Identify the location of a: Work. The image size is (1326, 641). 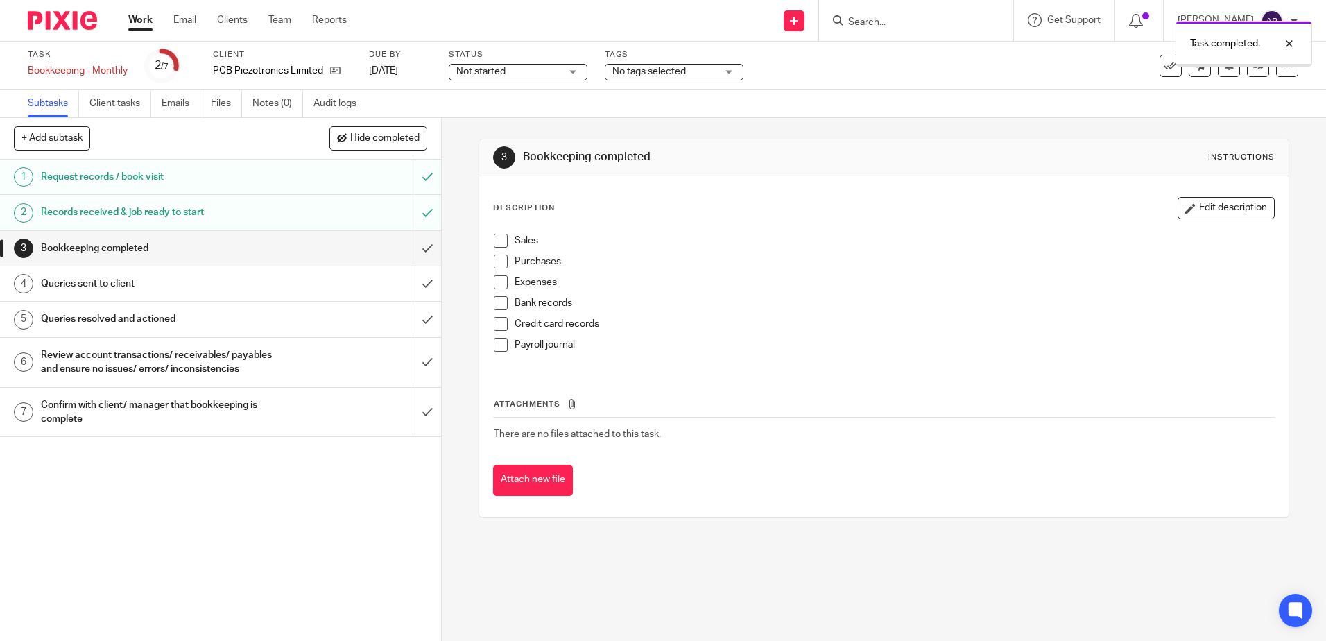
(140, 20).